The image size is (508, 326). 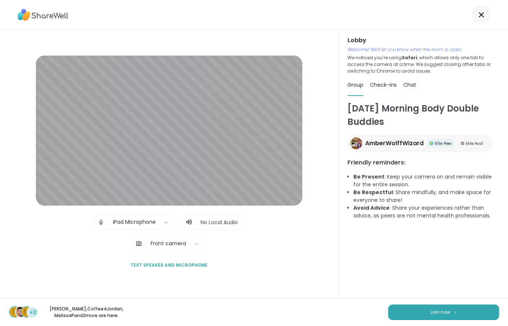 What do you see at coordinates (410, 57) in the screenshot?
I see `b: Safari` at bounding box center [410, 57].